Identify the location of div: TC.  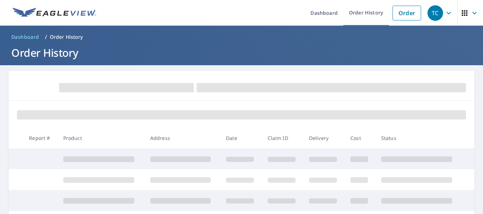
(435, 13).